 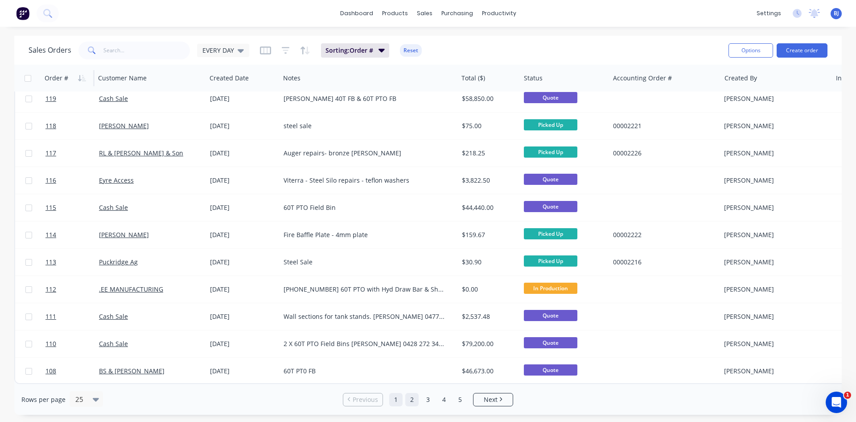 What do you see at coordinates (428, 399) in the screenshot?
I see `a: Page 3` at bounding box center [428, 399].